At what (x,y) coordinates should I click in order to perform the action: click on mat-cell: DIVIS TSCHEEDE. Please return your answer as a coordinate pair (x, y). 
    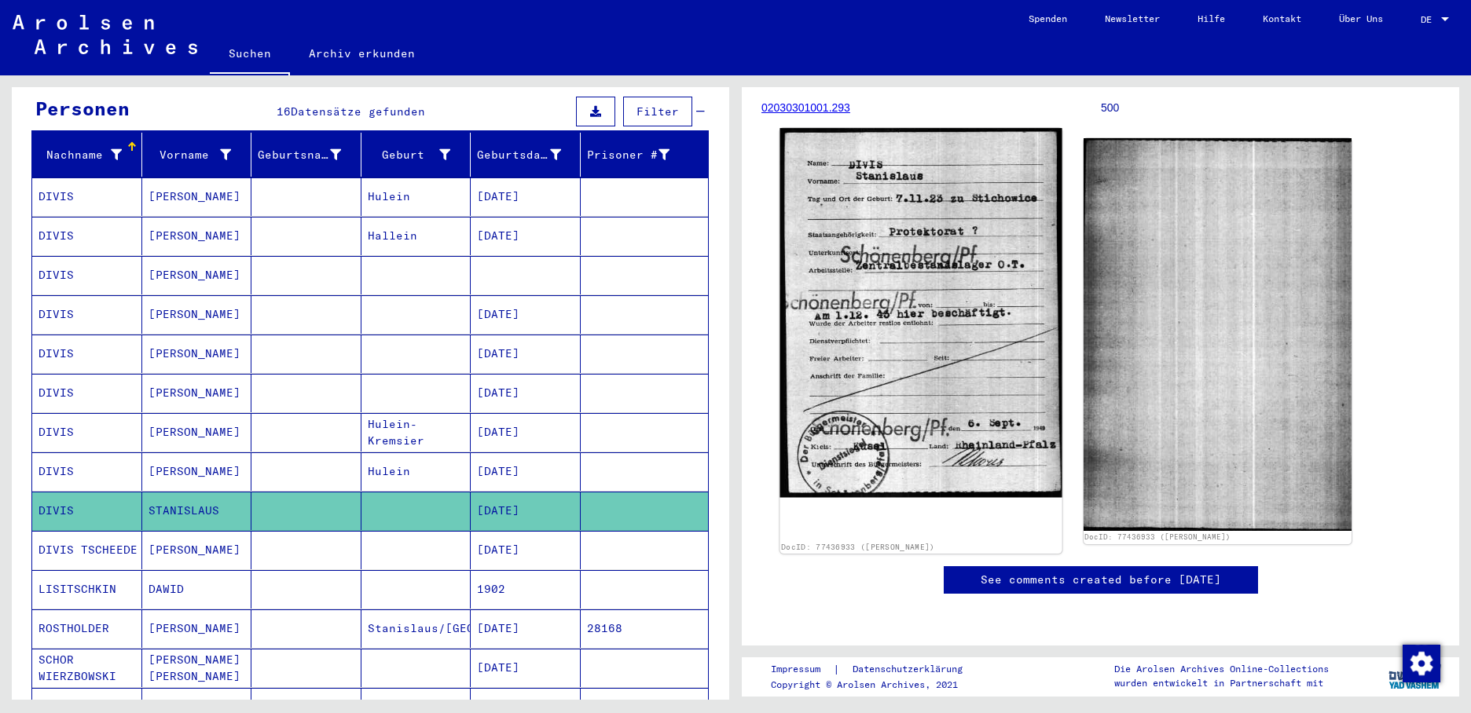
    Looking at the image, I should click on (87, 550).